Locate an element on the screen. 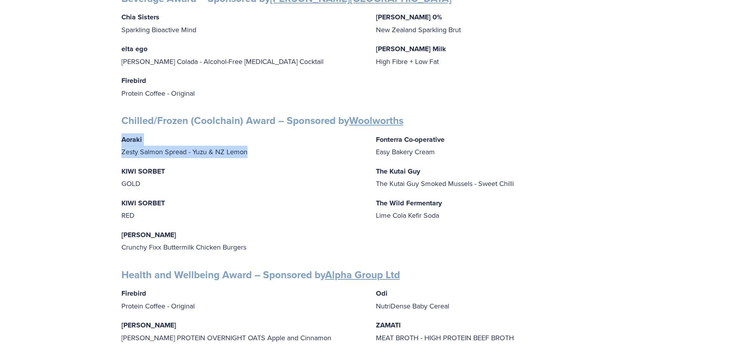 This screenshot has width=739, height=353. p: RED is located at coordinates (242, 209).